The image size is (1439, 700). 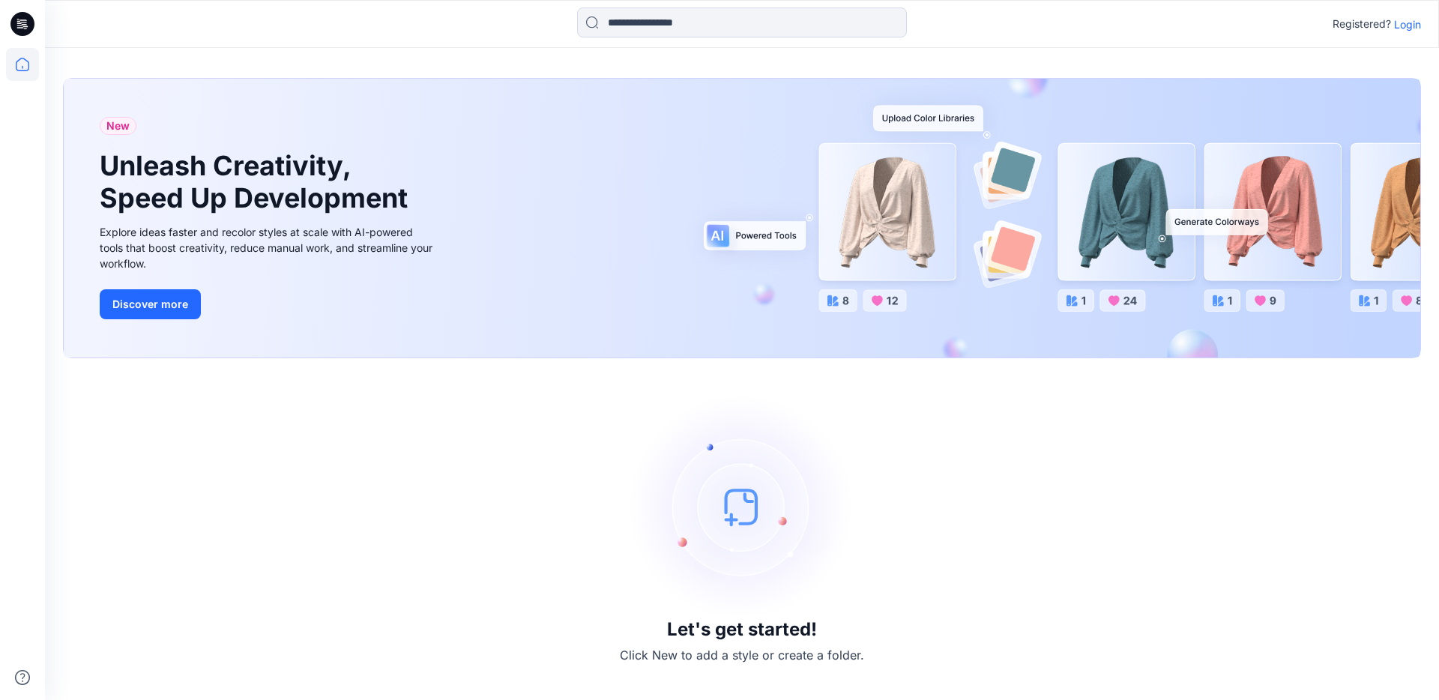 What do you see at coordinates (1362, 24) in the screenshot?
I see `p: Registered?` at bounding box center [1362, 24].